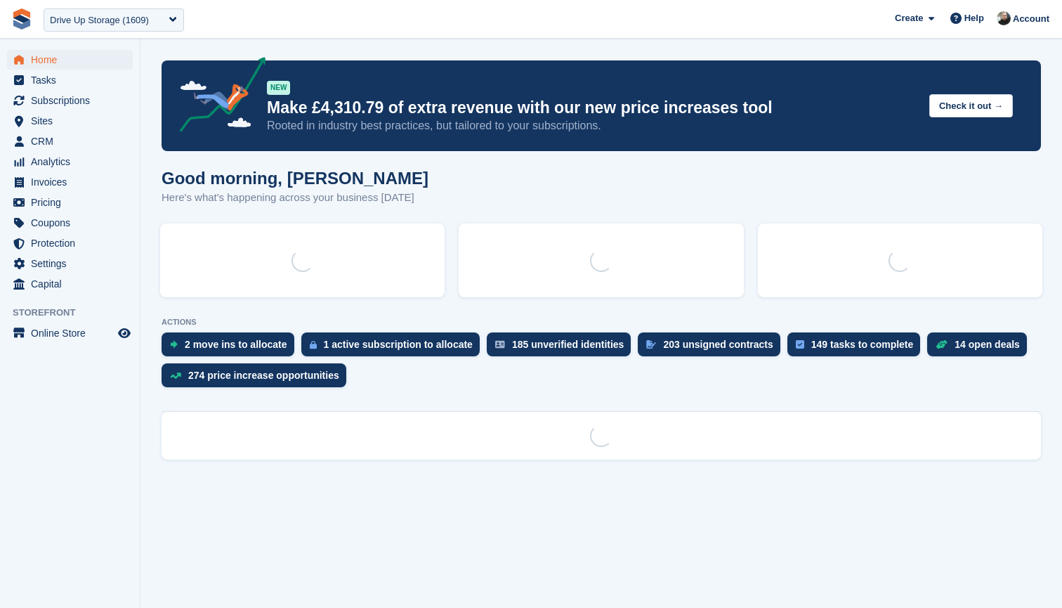 This screenshot has width=1062, height=608. Describe the element at coordinates (651, 344) in the screenshot. I see `img: contract_signature_icon-13c848040528278c33f63329250d36e43548de30e8caae1d1a13099fd9432cc5.svg` at that location.